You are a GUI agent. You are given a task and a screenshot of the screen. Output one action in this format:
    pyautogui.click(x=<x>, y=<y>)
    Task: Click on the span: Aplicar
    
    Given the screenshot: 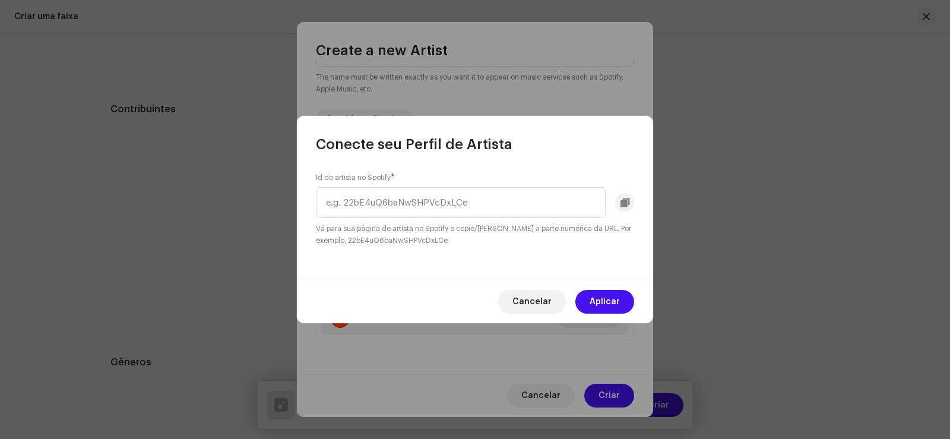 What is the action you would take?
    pyautogui.click(x=605, y=302)
    